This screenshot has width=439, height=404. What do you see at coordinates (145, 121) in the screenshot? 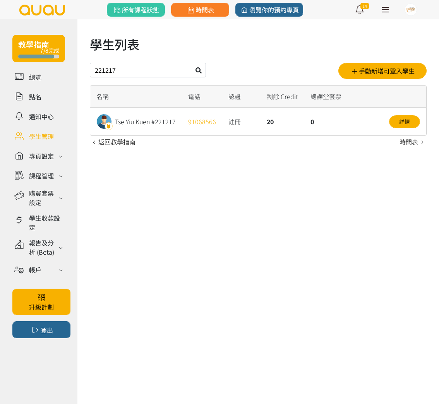
I see `div: Tse Yiu Kuen #221217` at bounding box center [145, 121].